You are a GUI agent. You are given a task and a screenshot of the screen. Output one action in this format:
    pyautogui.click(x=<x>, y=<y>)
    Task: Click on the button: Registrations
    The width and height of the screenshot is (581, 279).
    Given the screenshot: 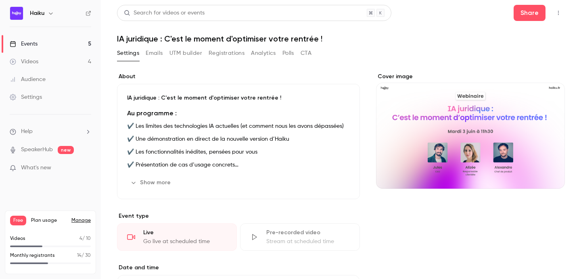 What is the action you would take?
    pyautogui.click(x=226, y=53)
    